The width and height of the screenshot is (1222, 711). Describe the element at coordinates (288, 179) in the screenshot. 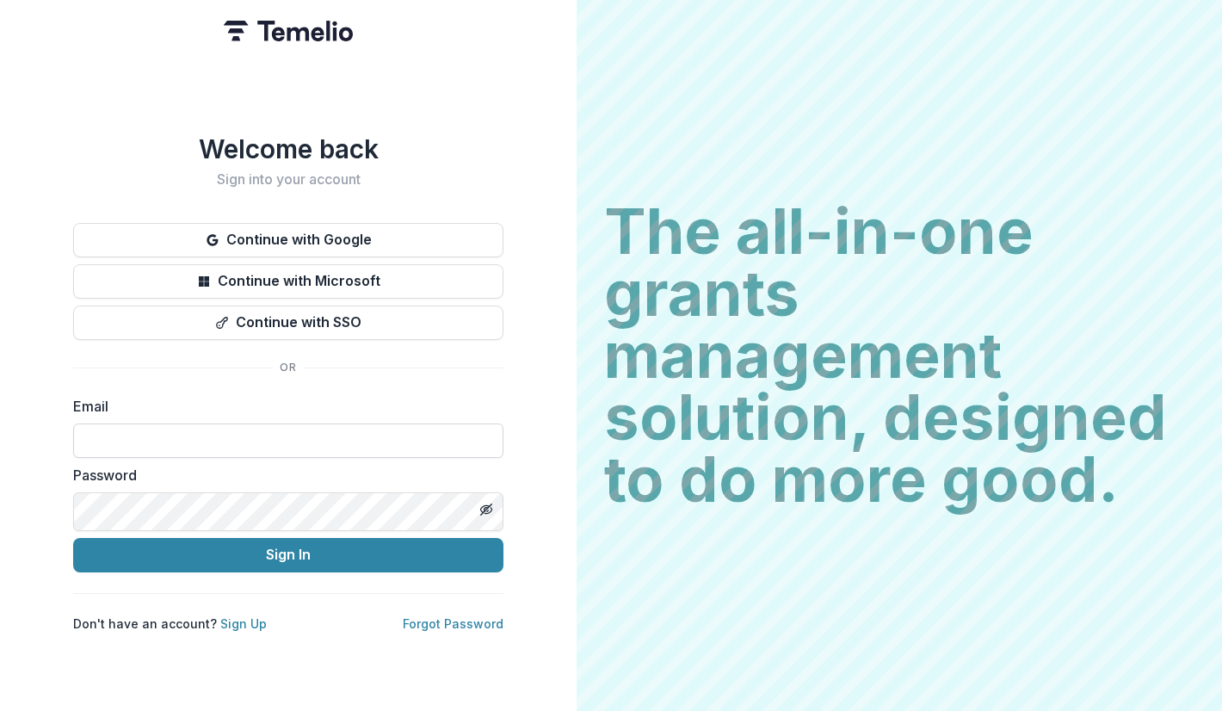

I see `h2: Sign into your account` at that location.